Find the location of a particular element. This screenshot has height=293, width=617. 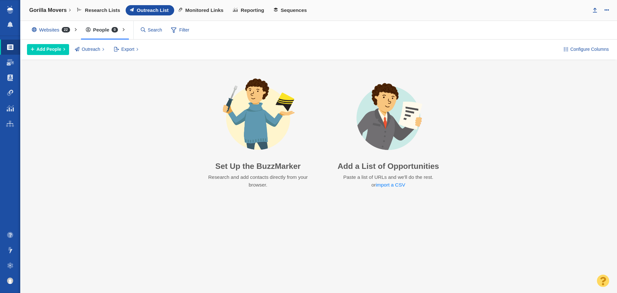

a: Monitored Links is located at coordinates (201, 10).